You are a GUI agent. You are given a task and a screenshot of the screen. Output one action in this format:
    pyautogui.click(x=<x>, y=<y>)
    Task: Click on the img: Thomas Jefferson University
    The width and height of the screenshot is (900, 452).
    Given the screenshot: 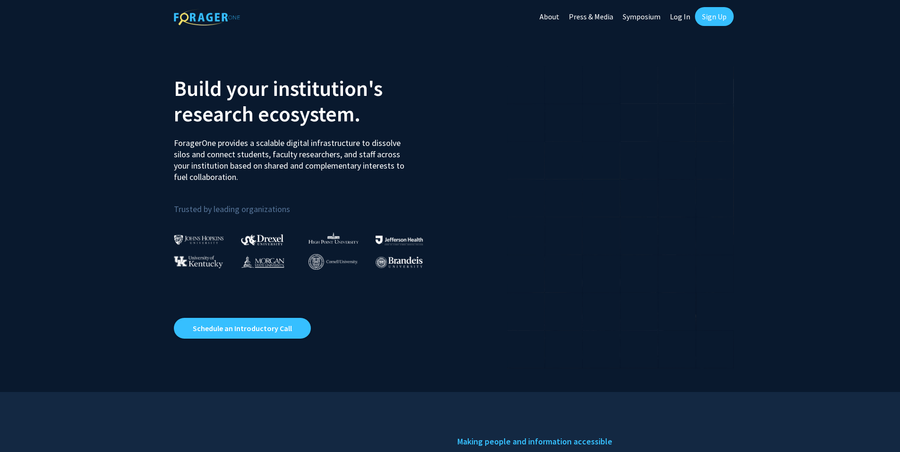 What is the action you would take?
    pyautogui.click(x=399, y=240)
    